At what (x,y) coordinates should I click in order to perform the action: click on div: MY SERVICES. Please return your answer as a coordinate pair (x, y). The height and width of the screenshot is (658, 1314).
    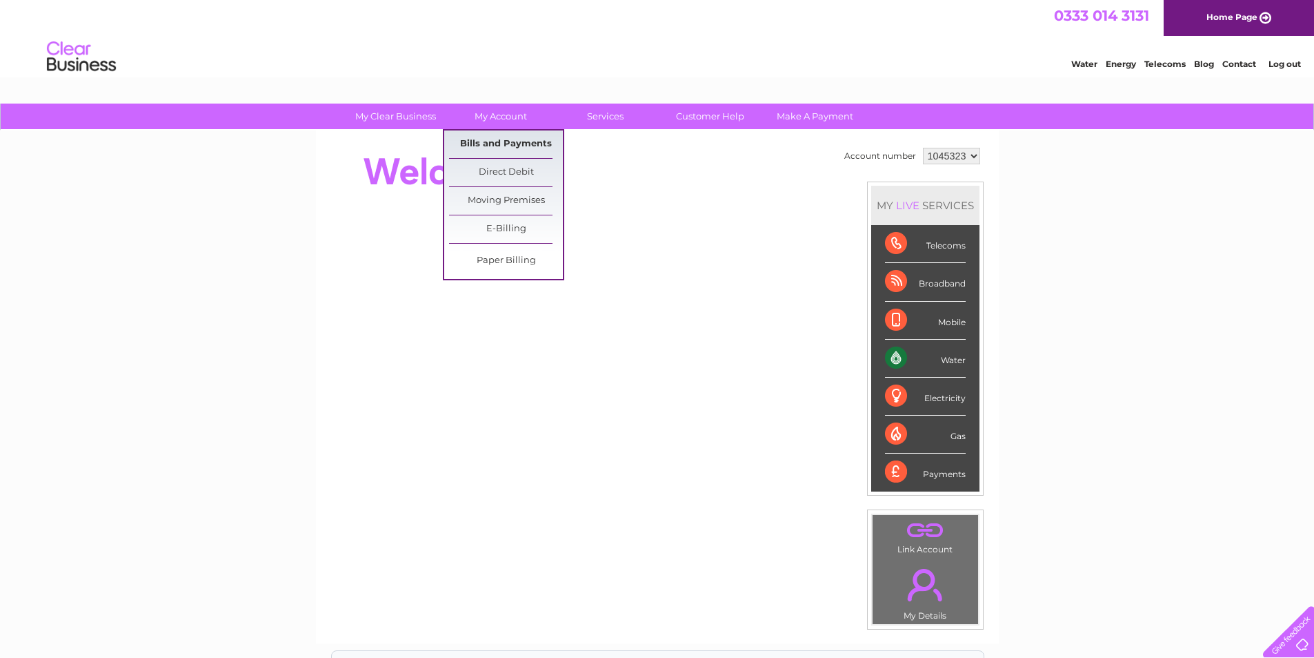
    Looking at the image, I should click on (925, 205).